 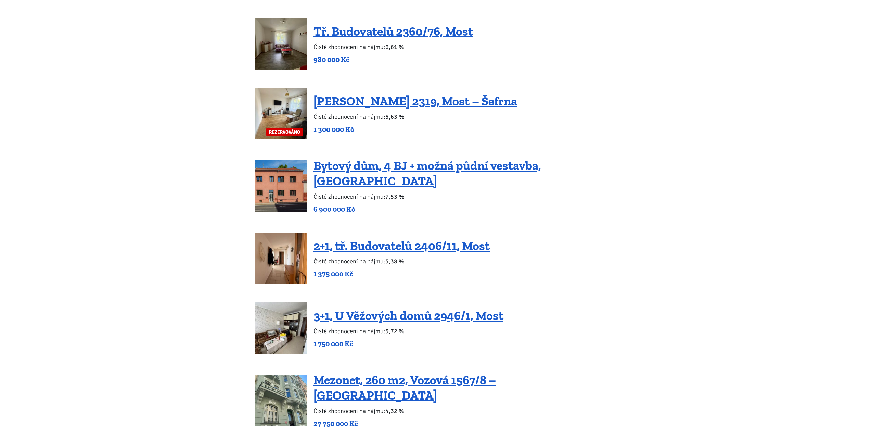 What do you see at coordinates (402, 274) in the screenshot?
I see `p: 1 375 000 Kč` at bounding box center [402, 274].